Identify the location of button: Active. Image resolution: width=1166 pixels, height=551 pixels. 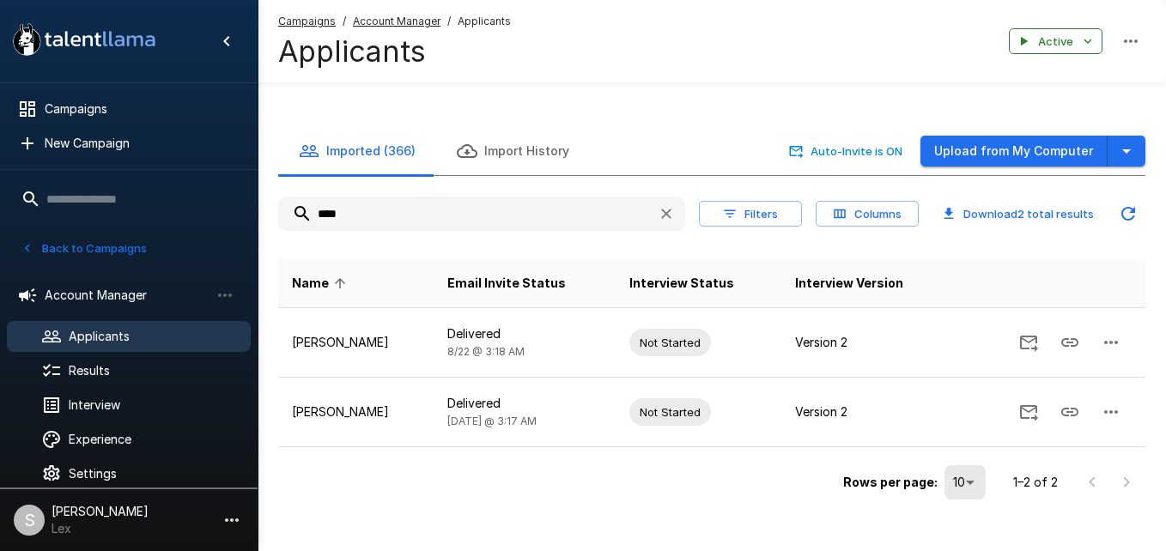
(1055, 41).